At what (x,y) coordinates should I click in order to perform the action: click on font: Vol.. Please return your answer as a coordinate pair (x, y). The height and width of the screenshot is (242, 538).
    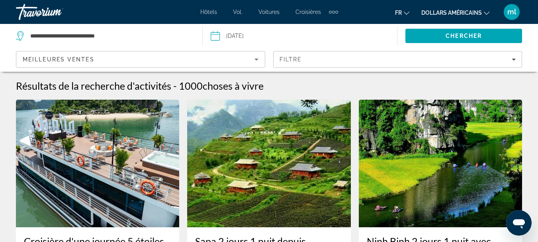
    Looking at the image, I should click on (238, 12).